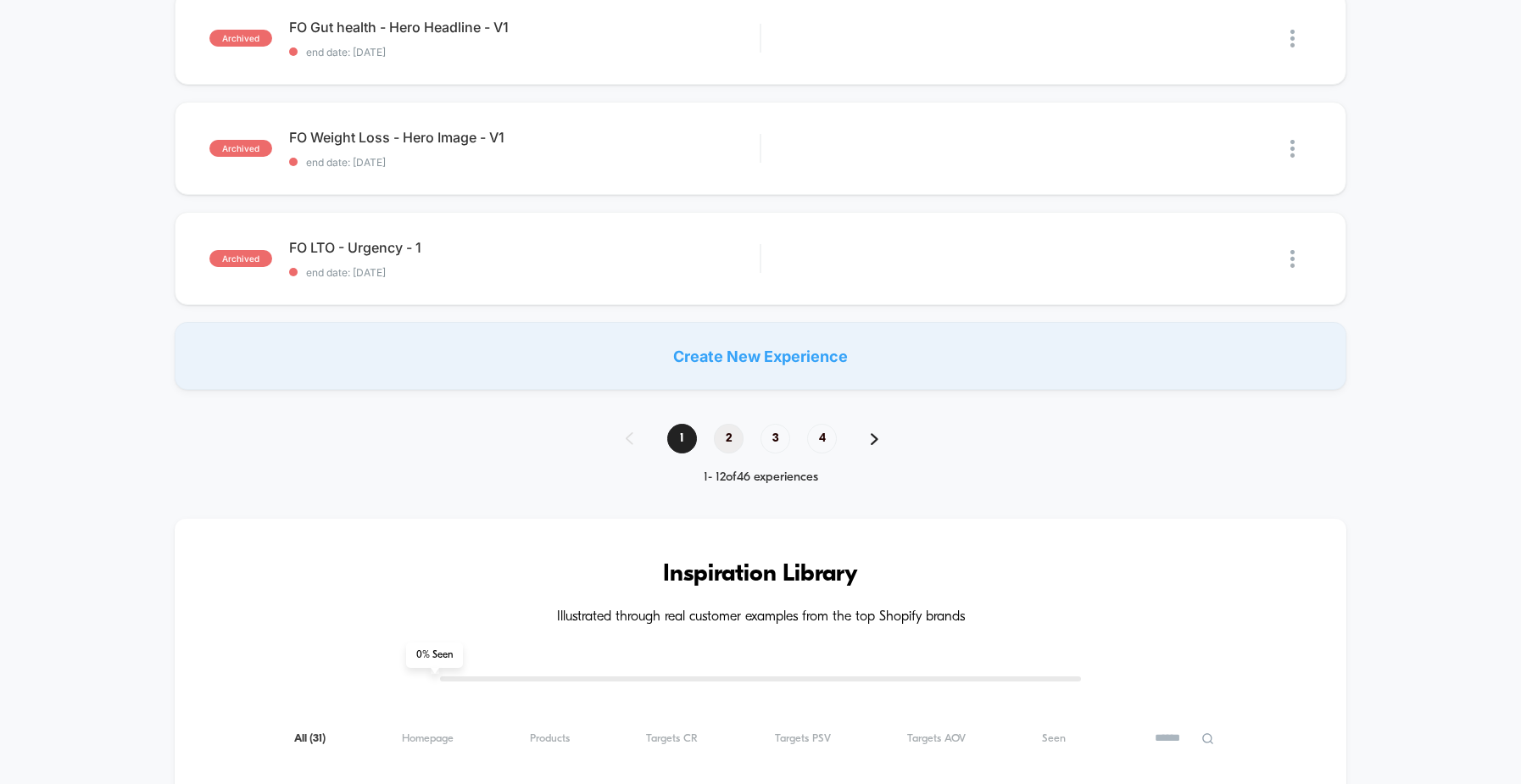 This screenshot has width=1521, height=784. I want to click on div: Create New Experience, so click(760, 356).